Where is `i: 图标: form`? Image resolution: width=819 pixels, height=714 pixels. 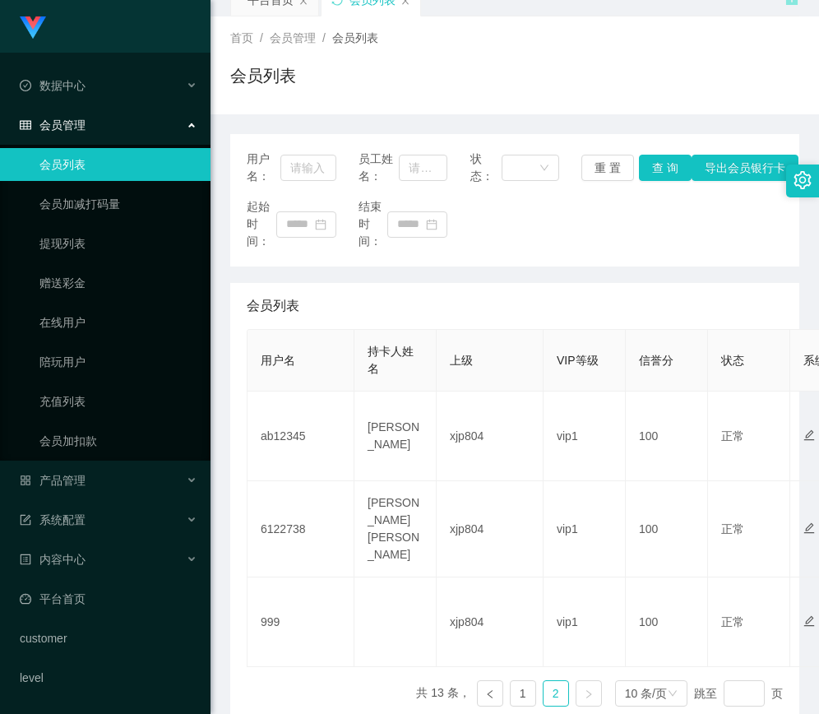
i: 图标: form is located at coordinates (25, 520).